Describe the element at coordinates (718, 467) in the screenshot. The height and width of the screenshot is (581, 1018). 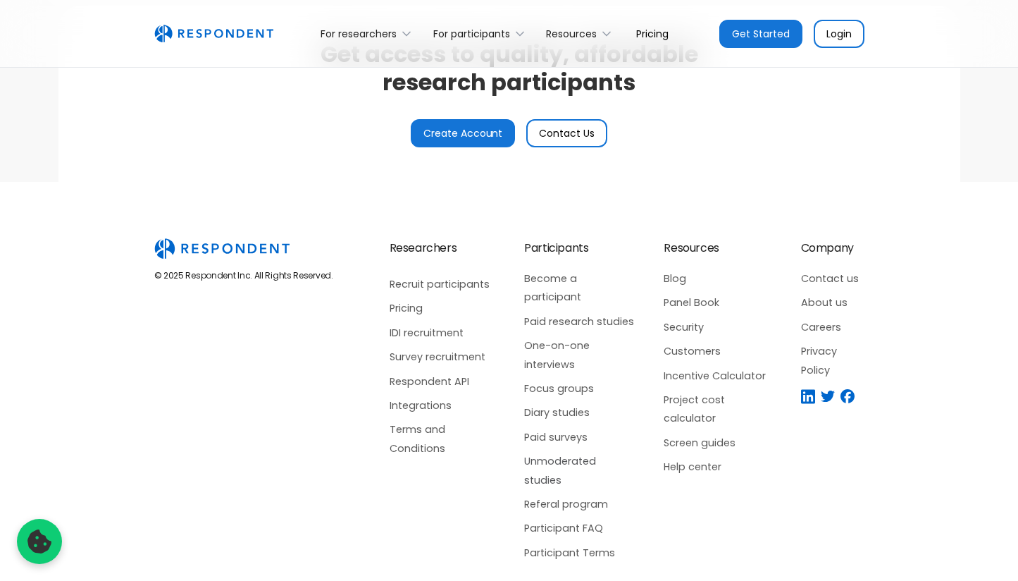
I see `a: Help center` at that location.